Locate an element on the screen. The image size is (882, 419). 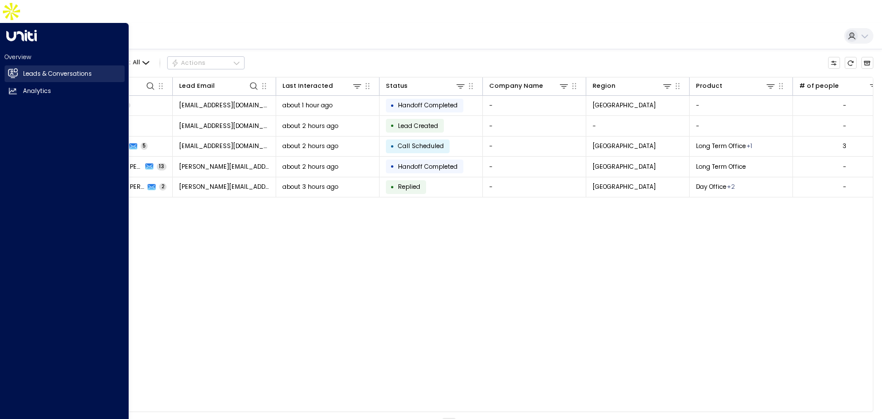
span: turok3000@gmail.com is located at coordinates (225, 146).